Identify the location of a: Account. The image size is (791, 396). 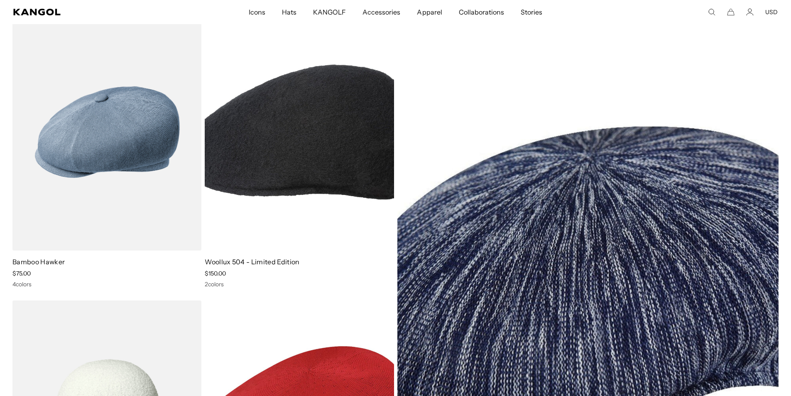
(750, 12).